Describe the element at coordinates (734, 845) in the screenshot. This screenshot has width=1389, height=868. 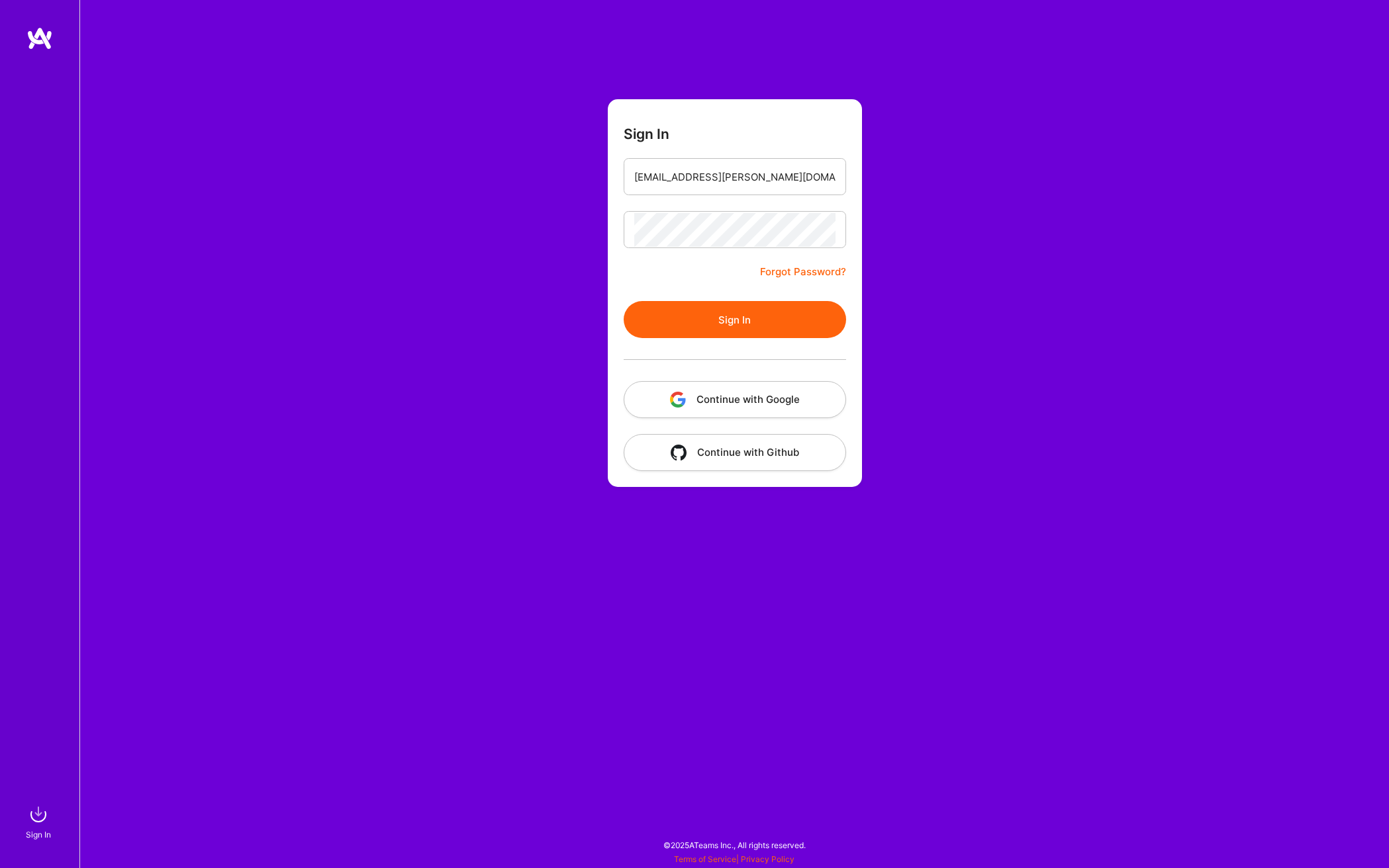
I see `div: © 2025 ATeams Inc., All rights reserved.` at that location.